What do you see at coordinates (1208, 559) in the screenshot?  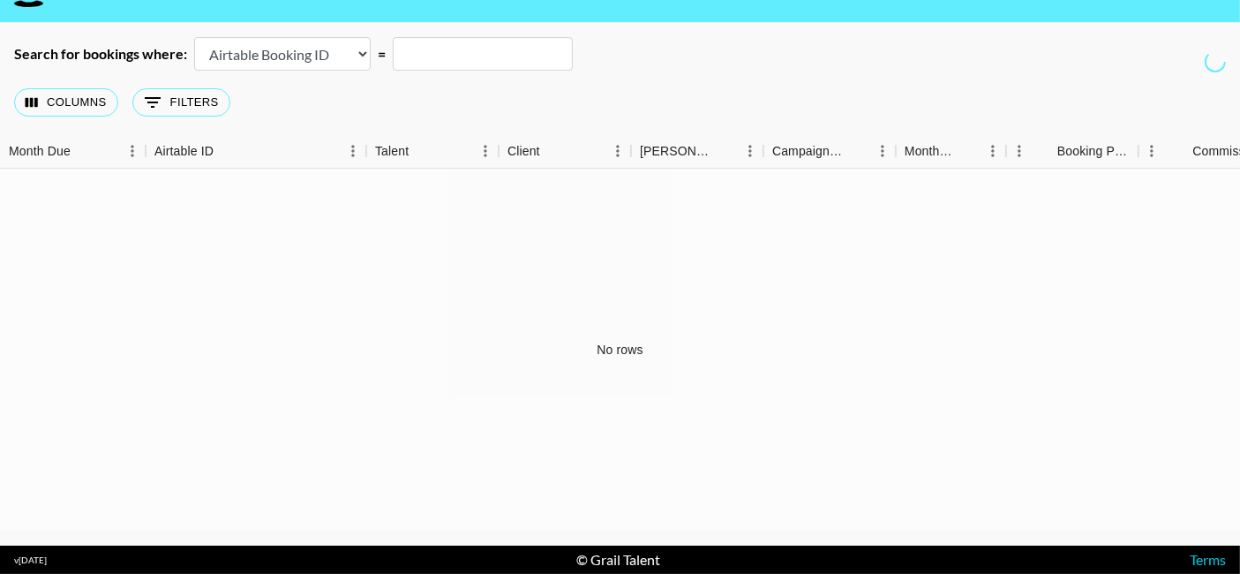 I see `a: Terms` at bounding box center [1208, 559].